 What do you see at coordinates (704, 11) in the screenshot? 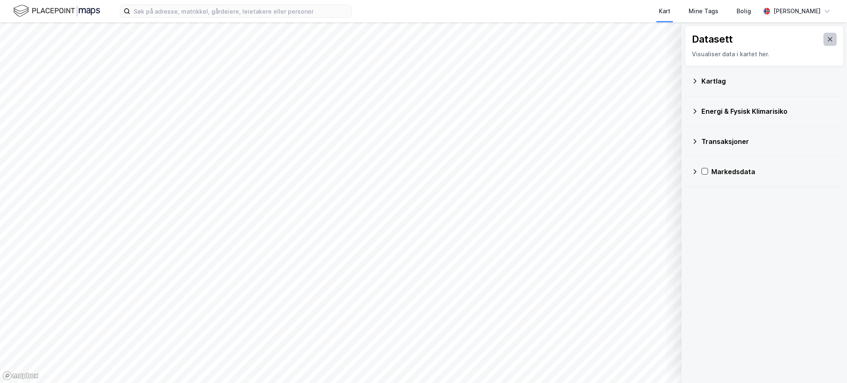
I see `div: Mine Tags` at bounding box center [704, 11].